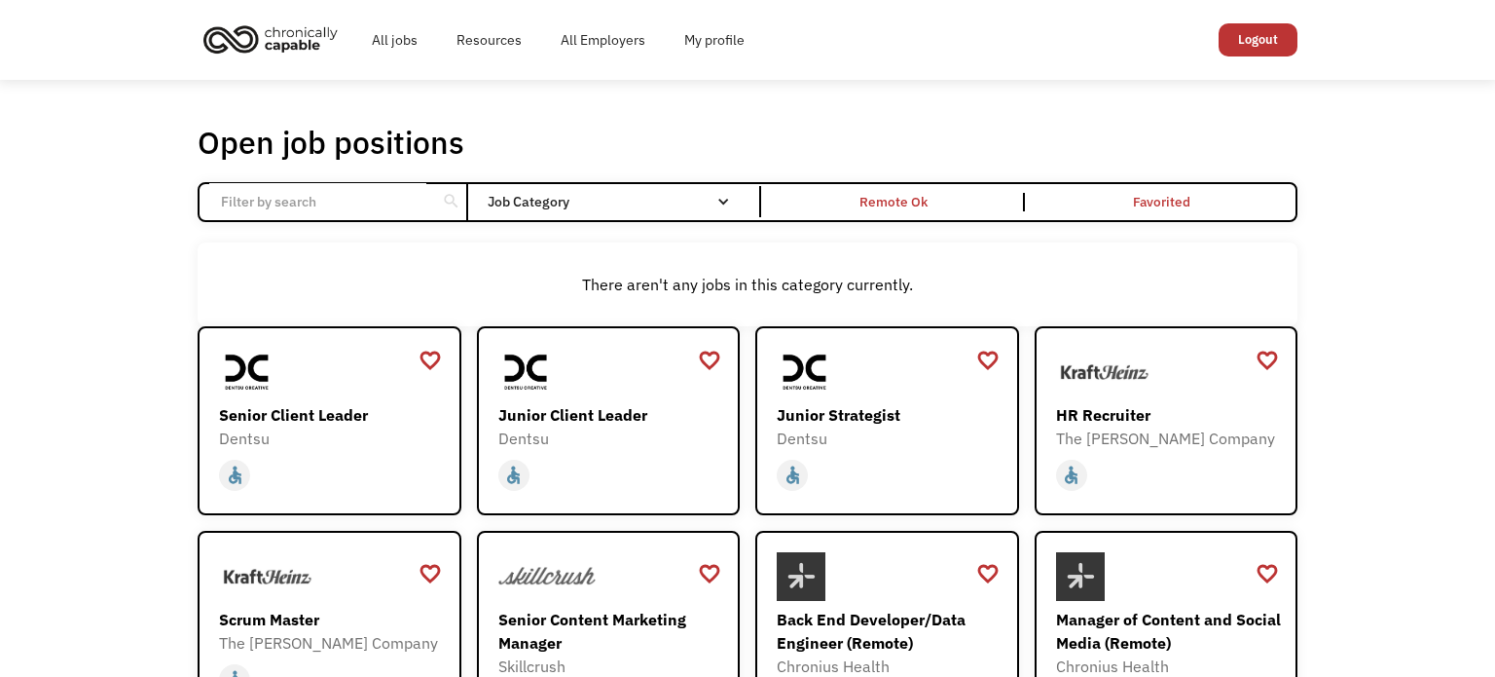  I want to click on div: Manager of Content and Social Media (Remote), so click(1169, 631).